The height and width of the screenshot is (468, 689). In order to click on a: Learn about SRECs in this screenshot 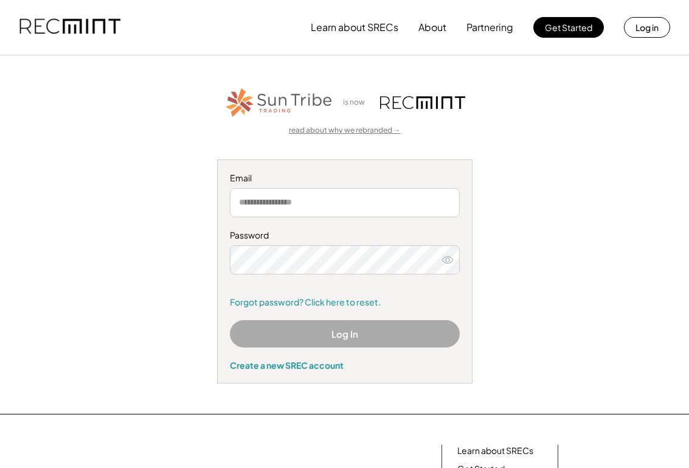, I will do `click(495, 450)`.